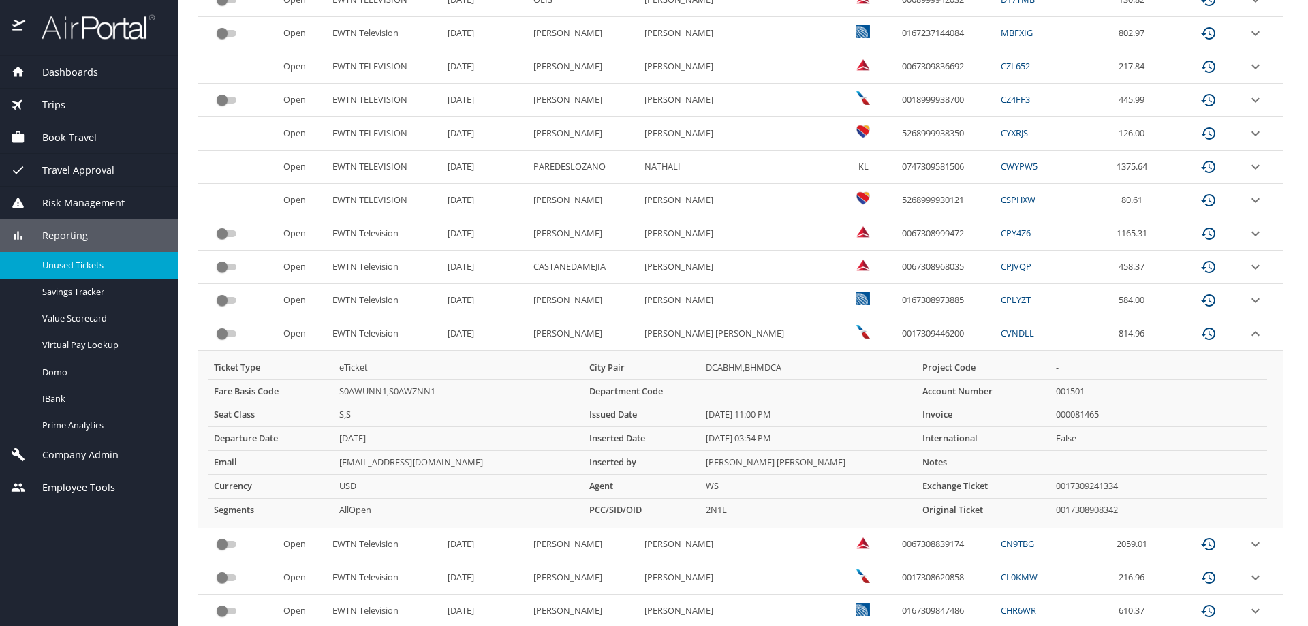  What do you see at coordinates (863, 132) in the screenshot?
I see `img: Southwest Airlines` at bounding box center [863, 132].